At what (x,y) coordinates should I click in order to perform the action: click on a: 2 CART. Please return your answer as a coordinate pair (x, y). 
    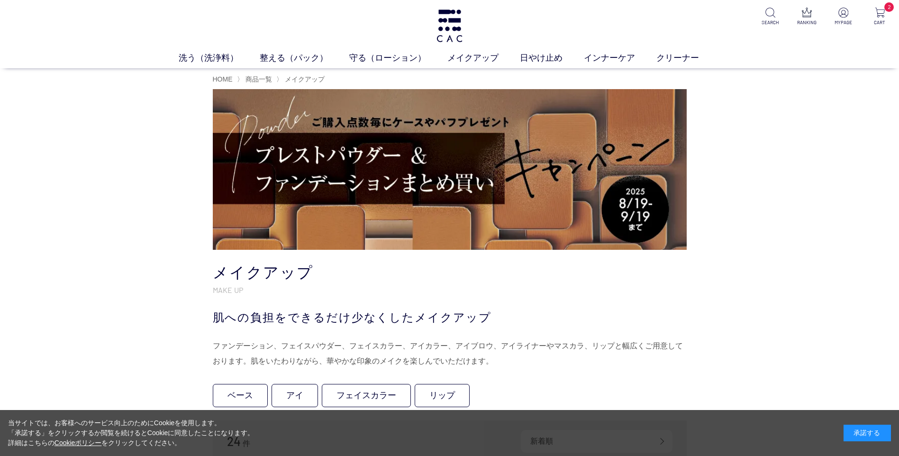
    Looking at the image, I should click on (879, 17).